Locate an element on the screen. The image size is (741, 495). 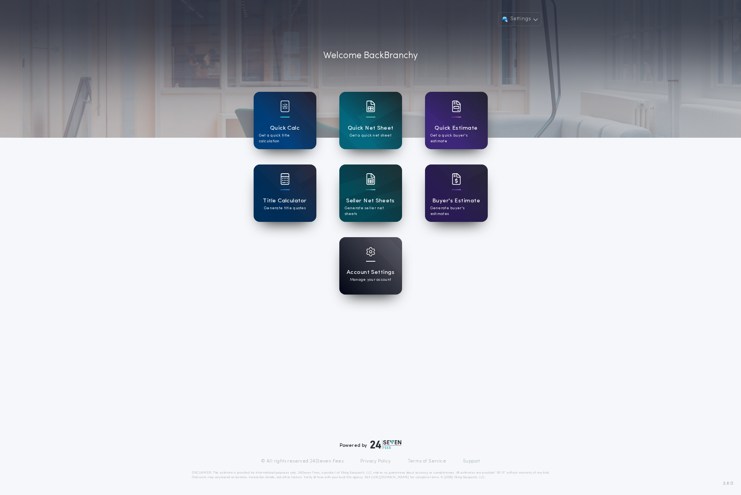
p: © All rights reserved. 24|Seven Fees is located at coordinates (302, 461).